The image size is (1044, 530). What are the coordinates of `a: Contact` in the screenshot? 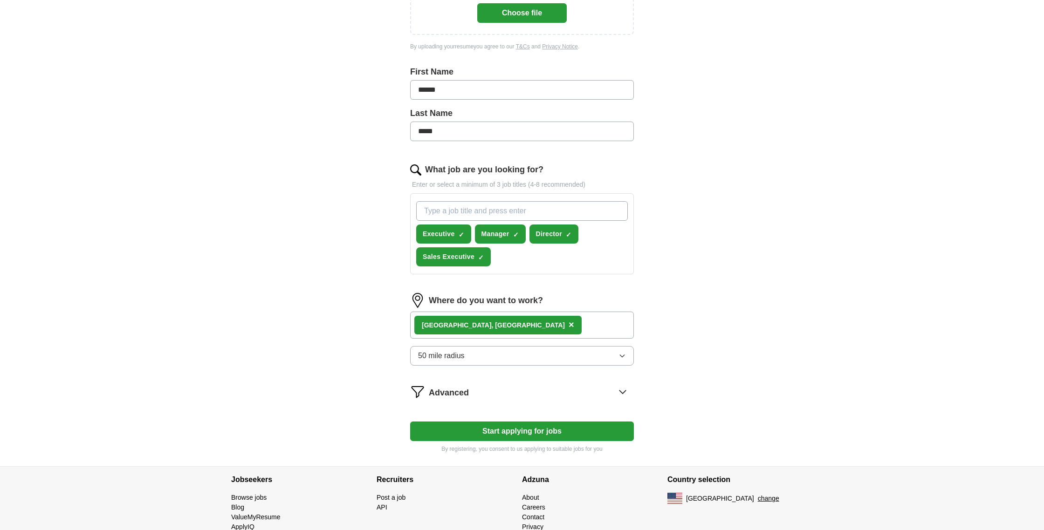 It's located at (533, 517).